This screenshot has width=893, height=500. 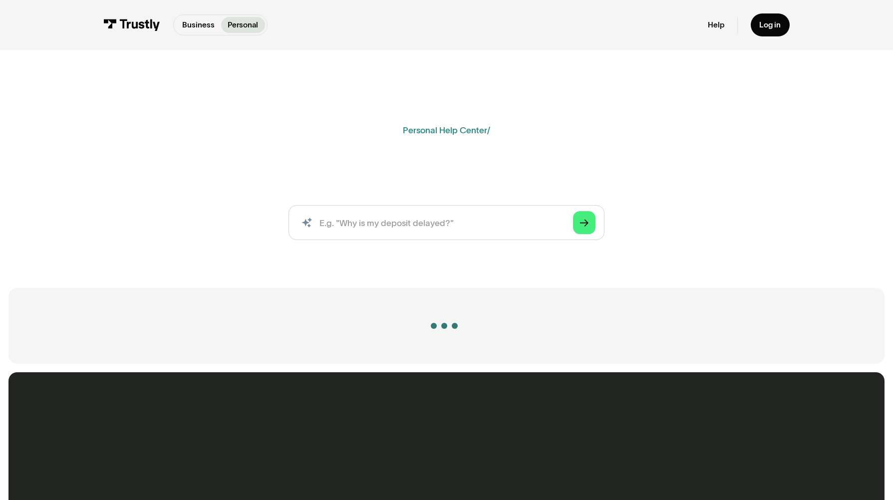 What do you see at coordinates (131, 25) in the screenshot?
I see `img: Trustly Logo` at bounding box center [131, 25].